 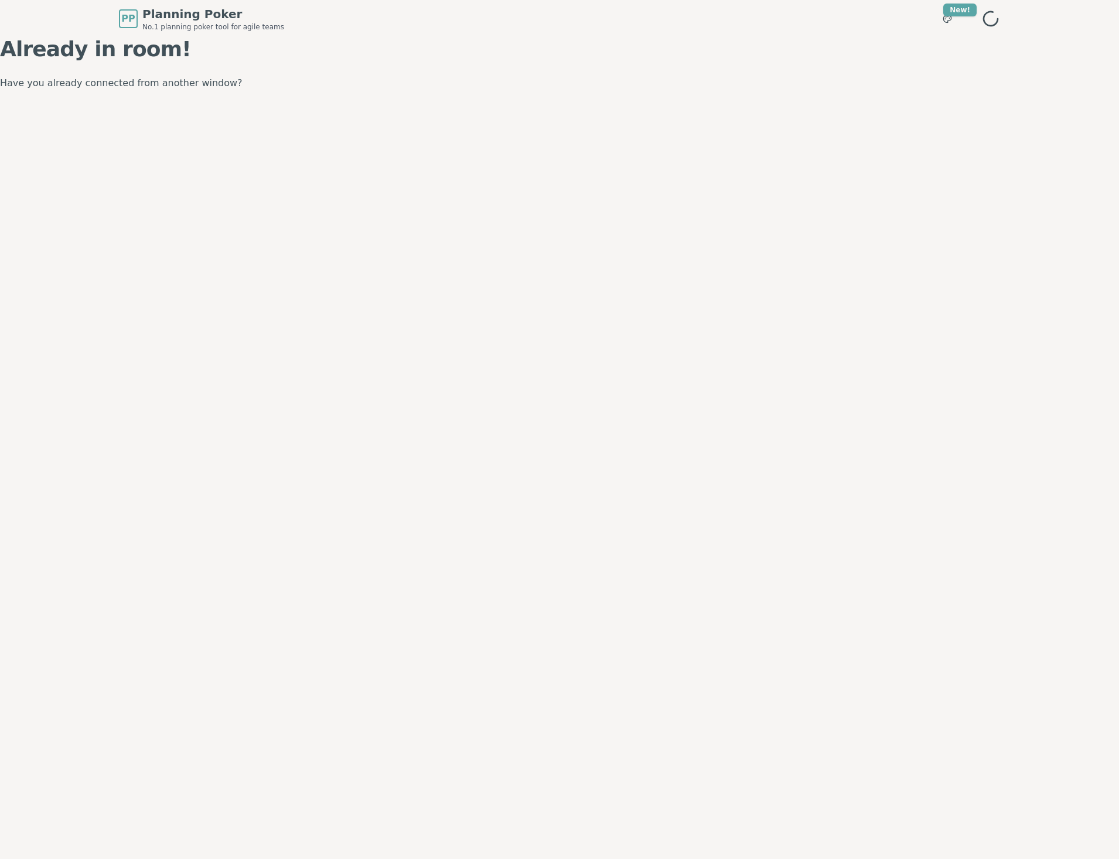 I want to click on span: Planning Poker, so click(x=213, y=14).